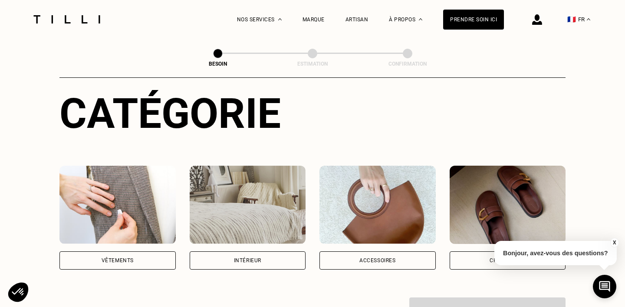  I want to click on p: Bonjour, avez-vous des questions?, so click(556, 253).